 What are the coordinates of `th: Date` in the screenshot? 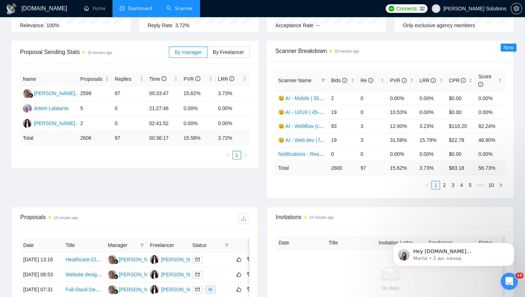 It's located at (301, 242).